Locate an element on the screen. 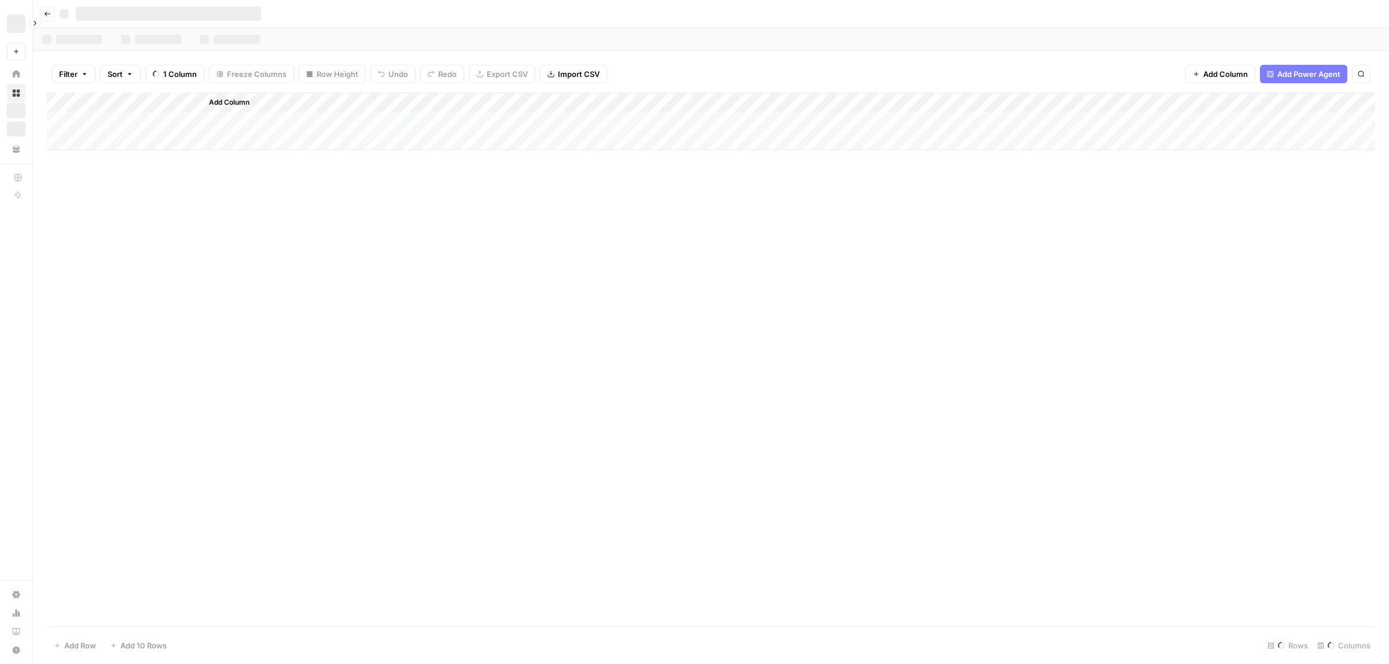 The width and height of the screenshot is (1389, 664). div: Columns is located at coordinates (1343, 646).